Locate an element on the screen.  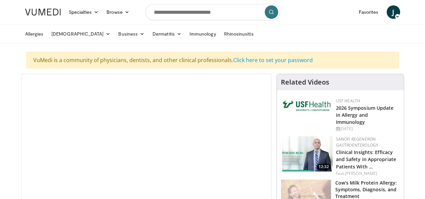
a: Browse is located at coordinates (118, 12).